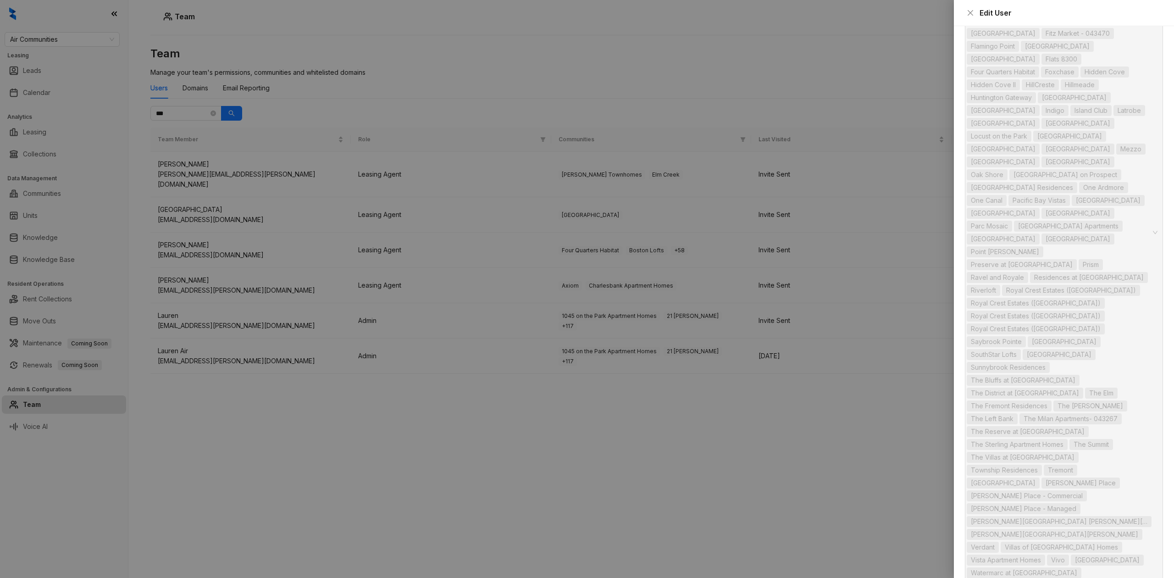  Describe the element at coordinates (971, 13) in the screenshot. I see `button: Close` at that location.